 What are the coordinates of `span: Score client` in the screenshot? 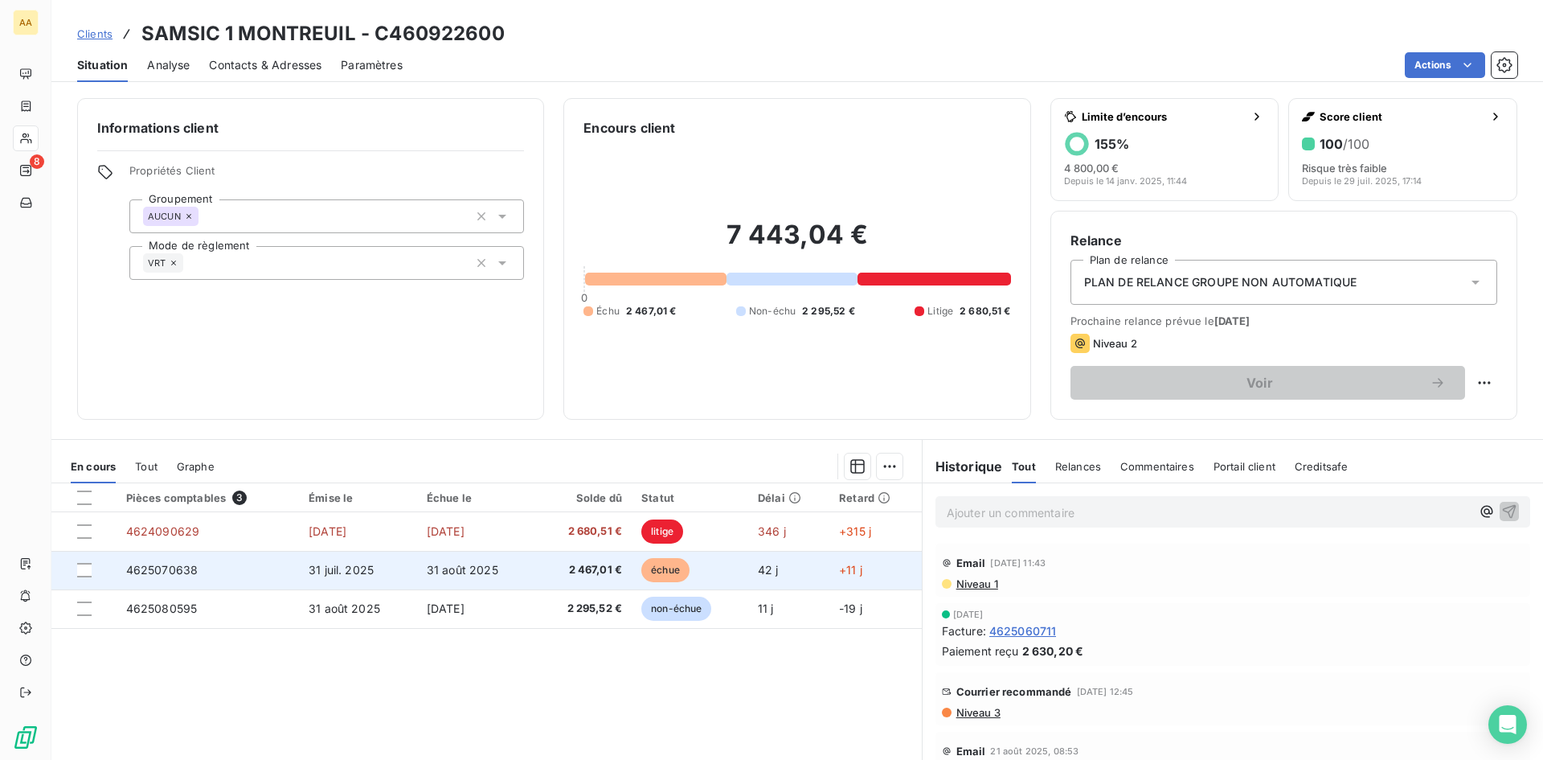 It's located at (1401, 117).